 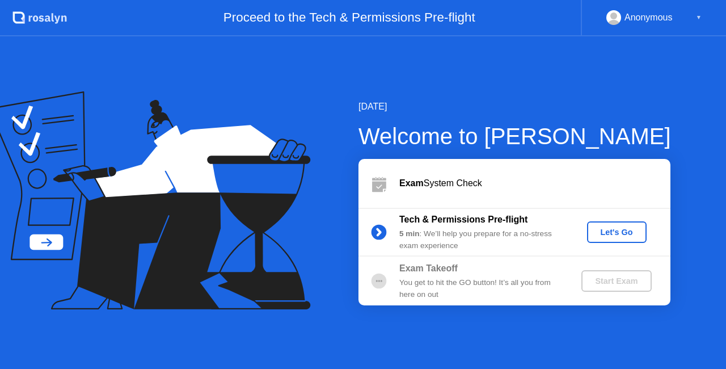 I want to click on b: Tech & Permissions Pre-flight, so click(x=463, y=219).